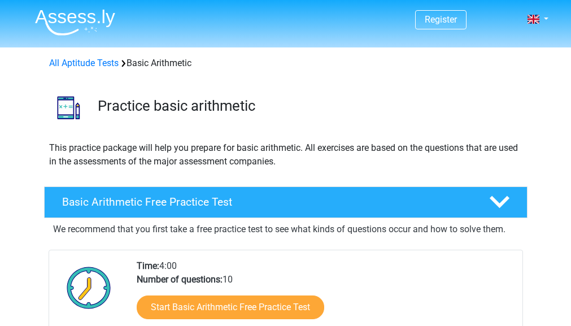  I want to click on img: basic arithmetic, so click(68, 107).